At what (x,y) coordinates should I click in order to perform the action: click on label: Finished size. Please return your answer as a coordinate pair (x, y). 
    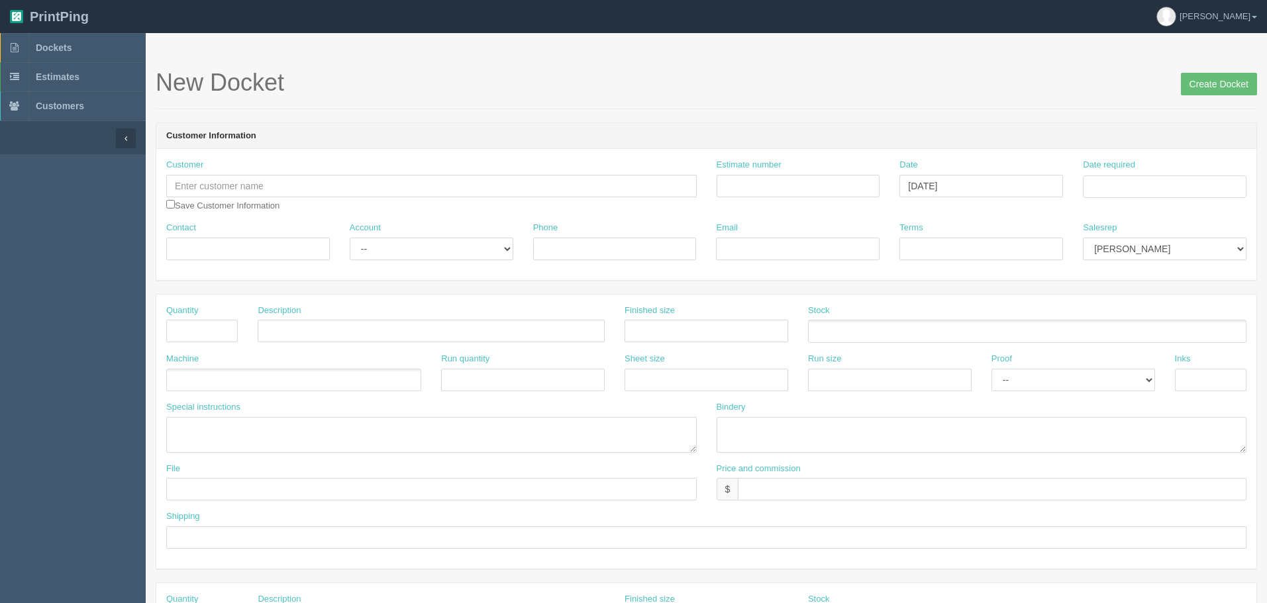
    Looking at the image, I should click on (650, 311).